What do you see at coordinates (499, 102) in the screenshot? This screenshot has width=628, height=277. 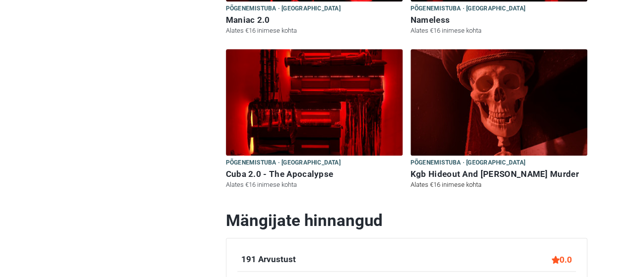 I see `img: Kgb Hideout And John F. Kennedy Murder` at bounding box center [499, 102].